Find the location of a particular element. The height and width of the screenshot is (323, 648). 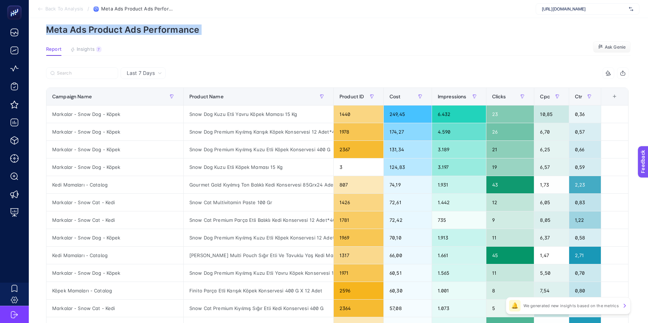

div: 72,61 is located at coordinates (408, 202).